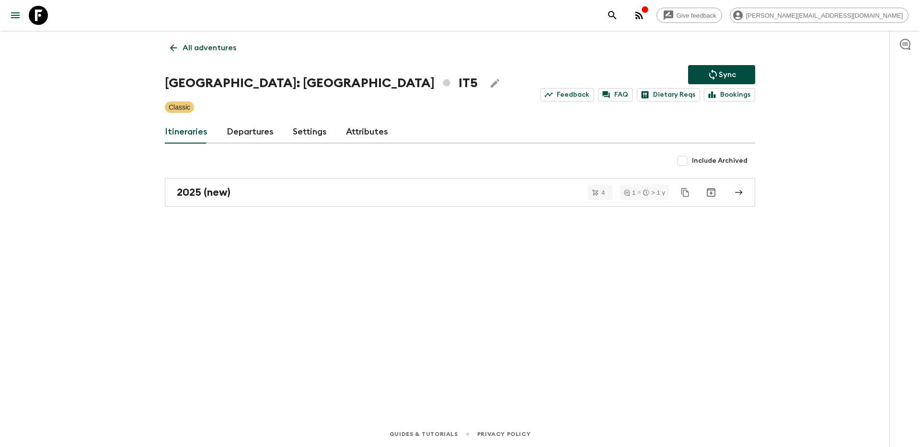 The width and height of the screenshot is (920, 447). Describe the element at coordinates (204, 193) in the screenshot. I see `h2: 2025 (new)` at that location.